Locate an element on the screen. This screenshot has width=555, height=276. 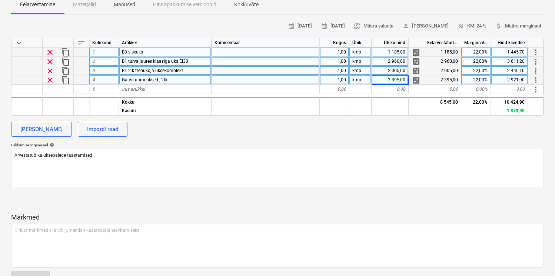
span: Sorteeri read tabelis is located at coordinates (81, 43).